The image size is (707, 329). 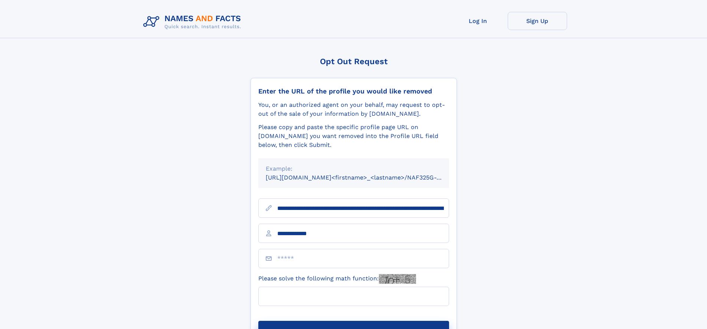 What do you see at coordinates (354, 110) in the screenshot?
I see `div: You, or an authorized agent on your behalf, may request to opt-out of the sale of your informatio...` at bounding box center [354, 110].